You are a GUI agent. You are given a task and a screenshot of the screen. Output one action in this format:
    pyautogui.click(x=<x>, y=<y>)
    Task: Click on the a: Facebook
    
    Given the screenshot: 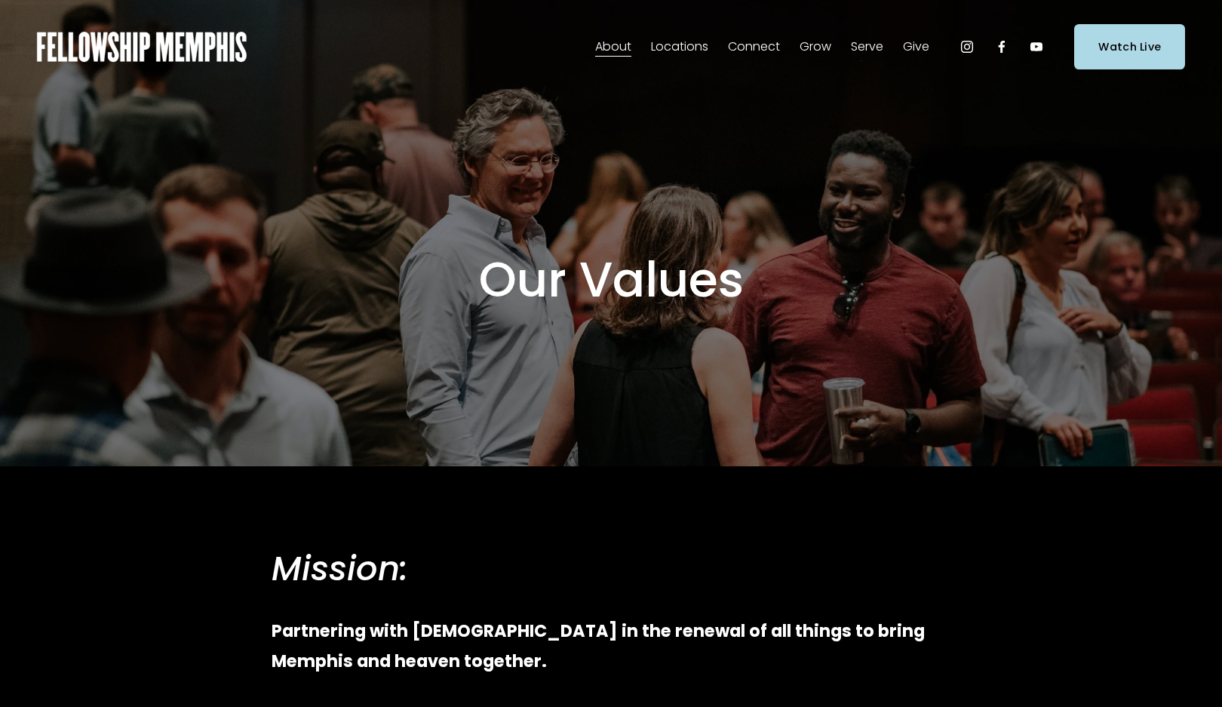 What is the action you would take?
    pyautogui.click(x=1002, y=47)
    